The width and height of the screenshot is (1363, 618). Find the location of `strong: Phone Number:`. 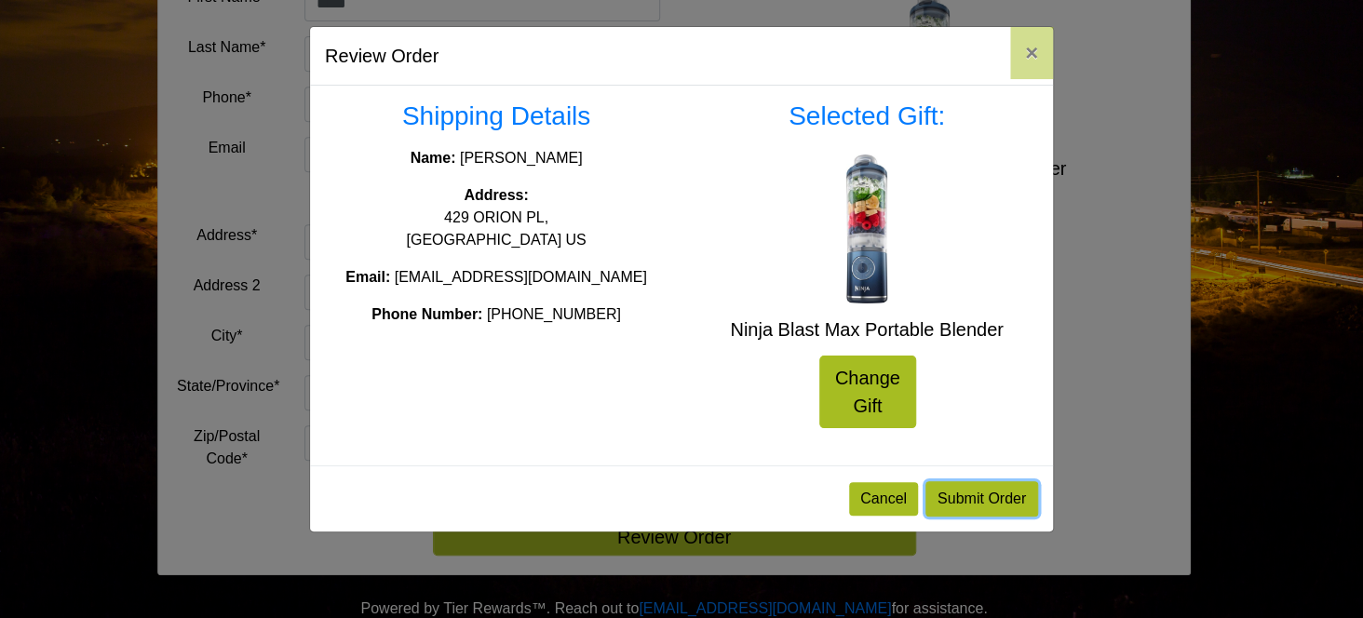

strong: Phone Number: is located at coordinates (426, 314).